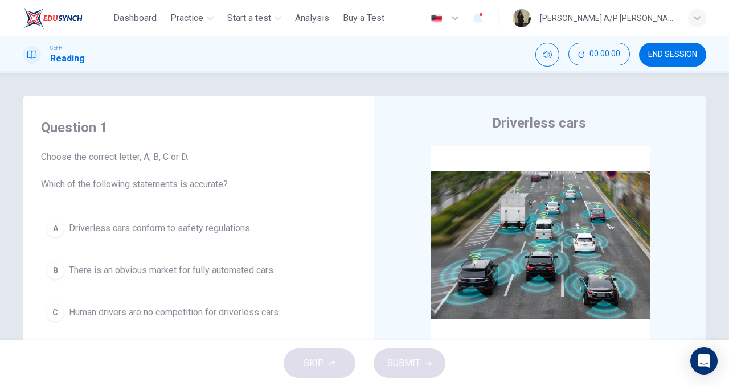 This screenshot has width=729, height=386. I want to click on div: B, so click(55, 271).